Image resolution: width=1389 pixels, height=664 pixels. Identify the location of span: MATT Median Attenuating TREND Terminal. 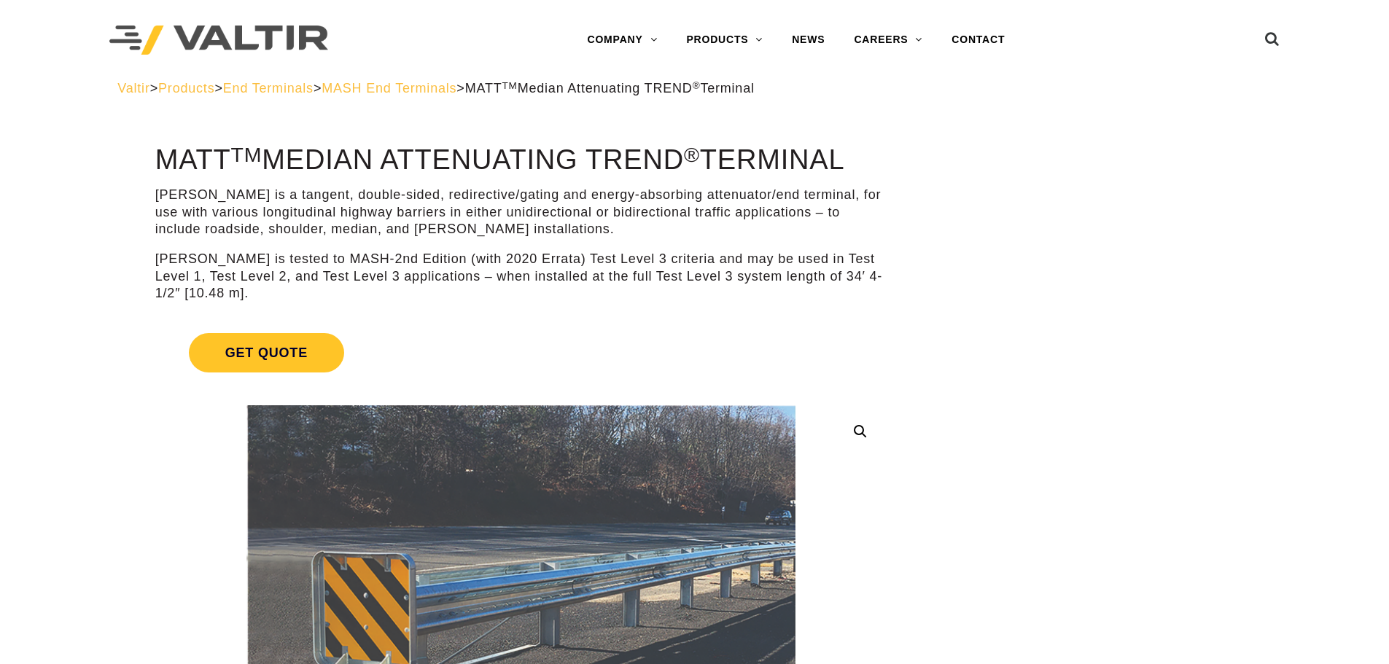
(609, 88).